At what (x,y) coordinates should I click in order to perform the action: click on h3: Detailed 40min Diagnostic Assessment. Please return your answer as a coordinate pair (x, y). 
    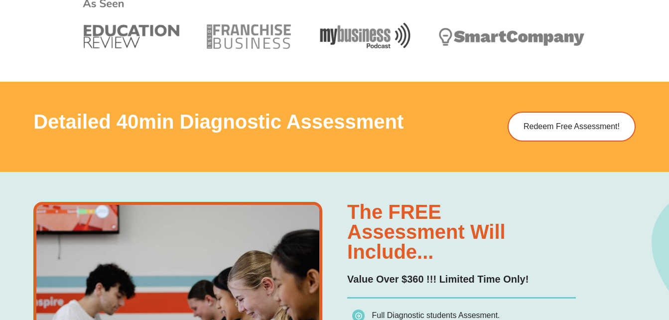
    Looking at the image, I should click on (236, 122).